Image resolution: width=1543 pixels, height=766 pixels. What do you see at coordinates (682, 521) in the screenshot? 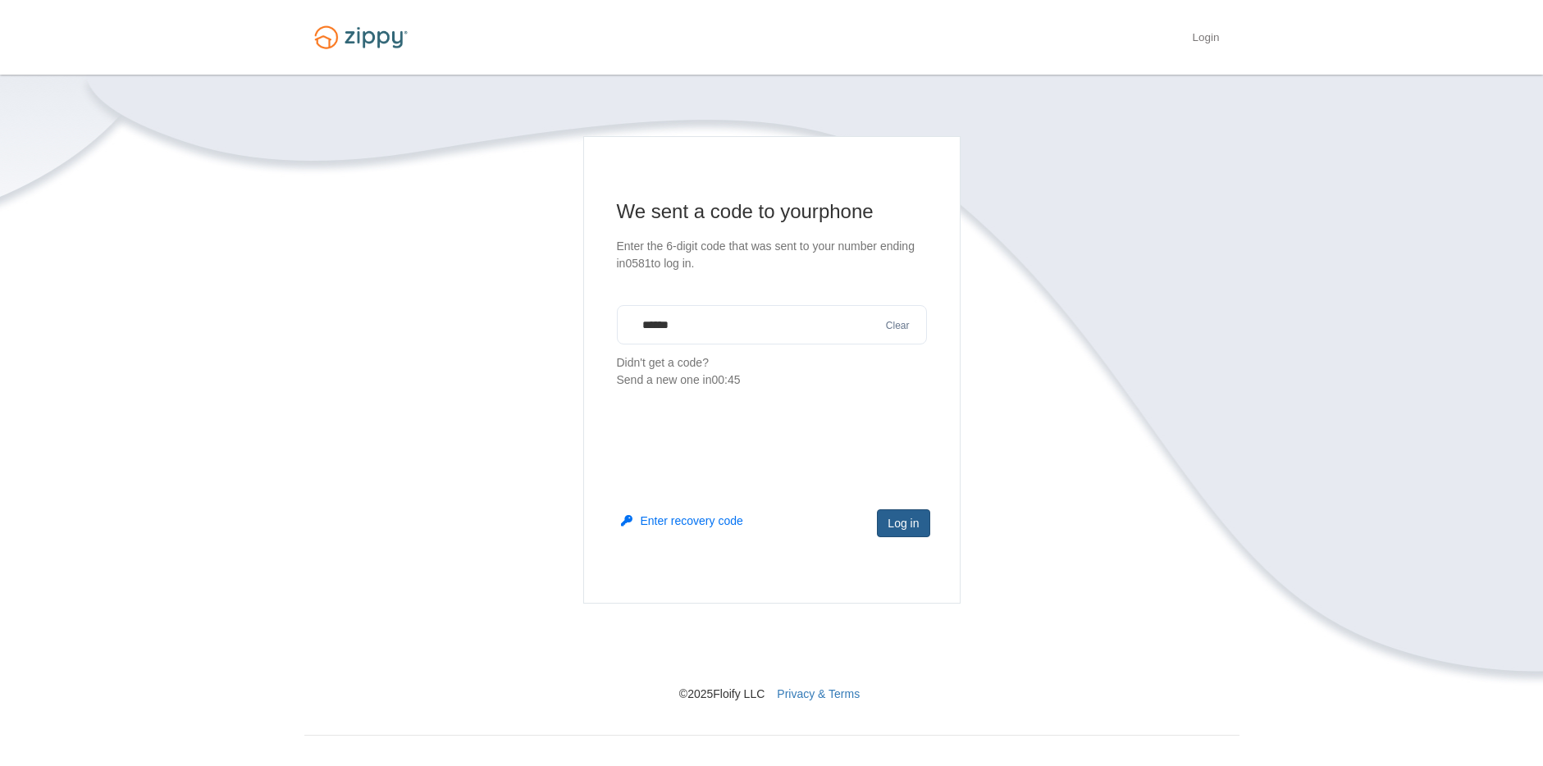
I see `button: Enter recovery code` at bounding box center [682, 521].